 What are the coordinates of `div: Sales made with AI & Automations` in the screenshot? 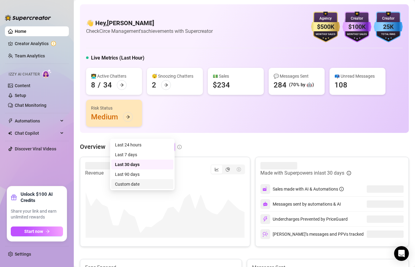 It's located at (308, 189).